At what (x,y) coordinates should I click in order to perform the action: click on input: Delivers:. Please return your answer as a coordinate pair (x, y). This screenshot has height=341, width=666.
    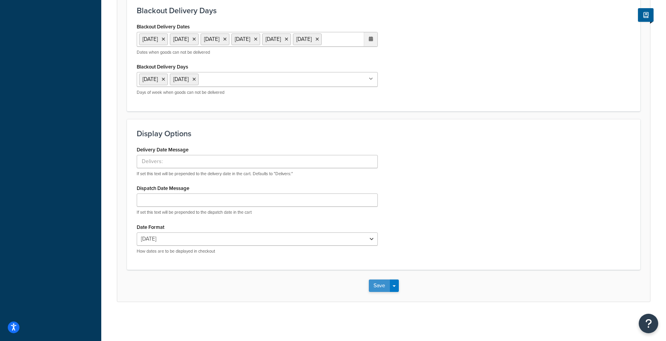
    Looking at the image, I should click on (257, 162).